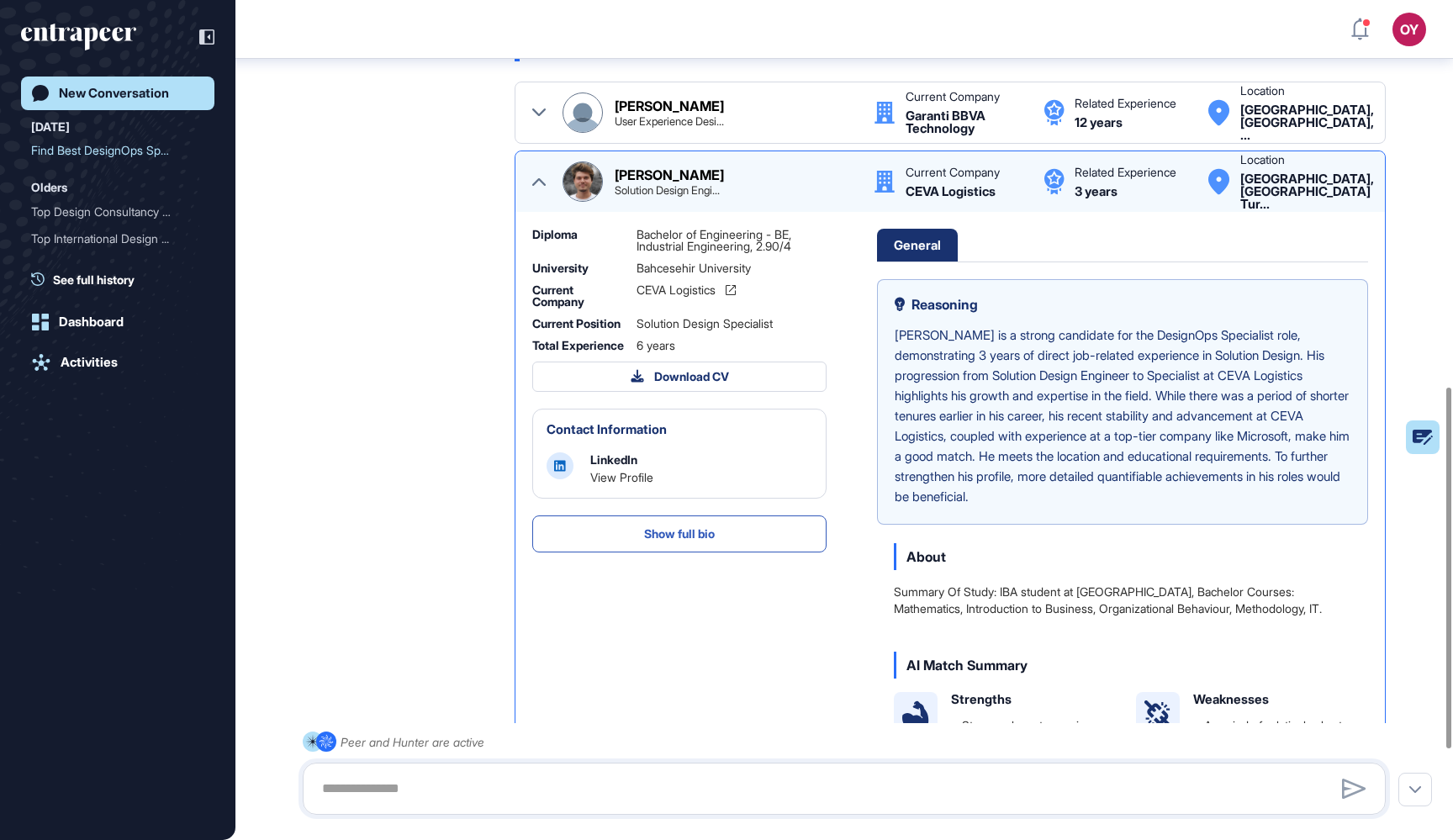  Describe the element at coordinates (680, 534) in the screenshot. I see `button: Show full bio` at that location.